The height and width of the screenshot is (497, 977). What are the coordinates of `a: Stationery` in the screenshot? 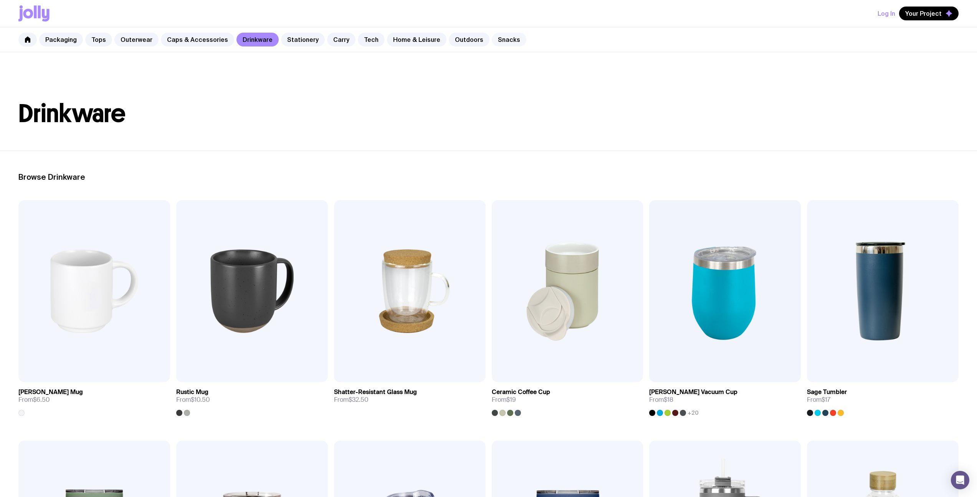 It's located at (303, 40).